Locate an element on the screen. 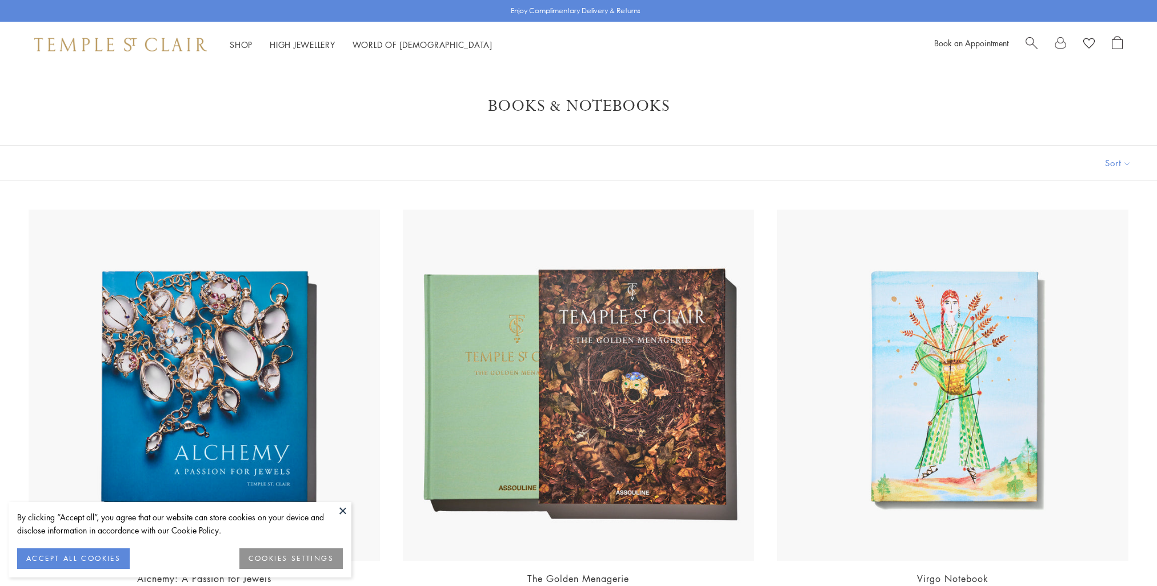  a: Open Shopping Bag is located at coordinates (1117, 45).